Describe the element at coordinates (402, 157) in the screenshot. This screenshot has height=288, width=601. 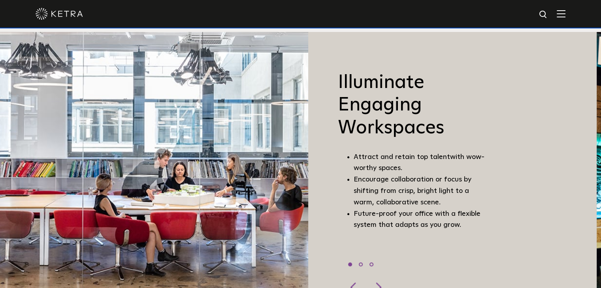
I see `span: Attract and retain top talent` at that location.